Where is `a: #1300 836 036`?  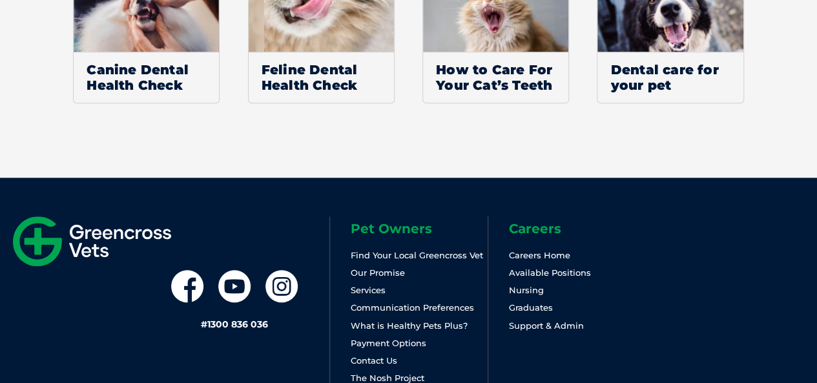
a: #1300 836 036 is located at coordinates (234, 324).